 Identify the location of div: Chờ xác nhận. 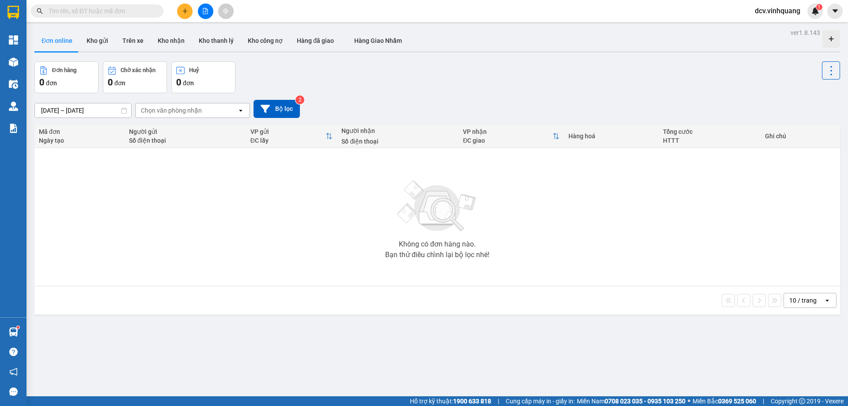
(138, 70).